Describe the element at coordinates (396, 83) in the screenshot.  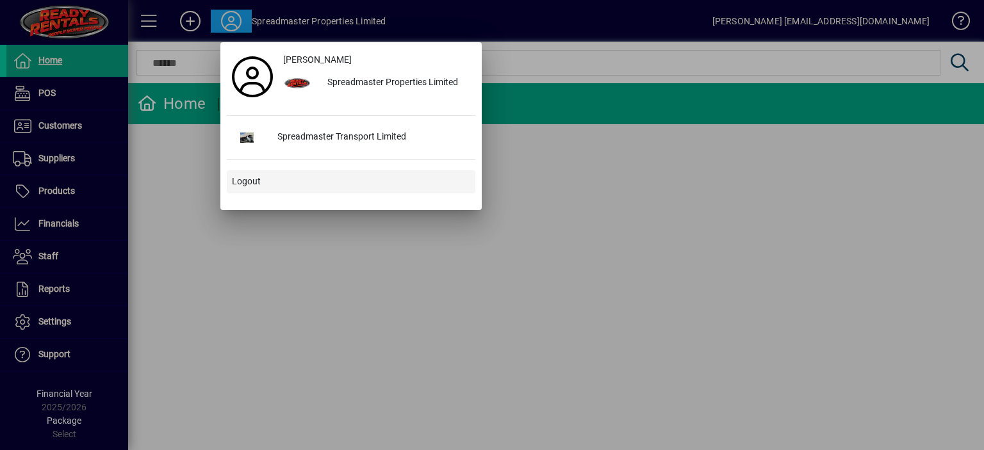
I see `div: Spreadmaster Properties Limited` at that location.